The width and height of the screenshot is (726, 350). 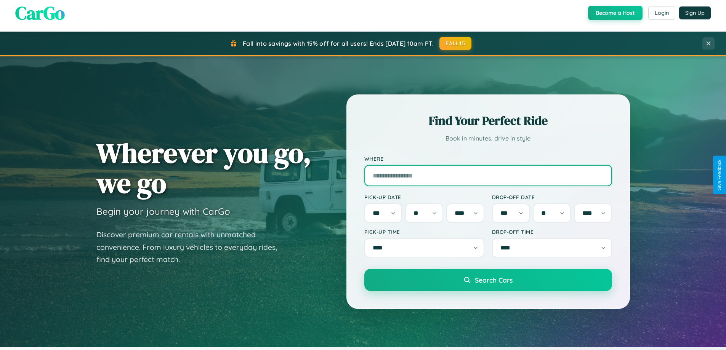 What do you see at coordinates (720, 175) in the screenshot?
I see `div: Give Feedback` at bounding box center [720, 175].